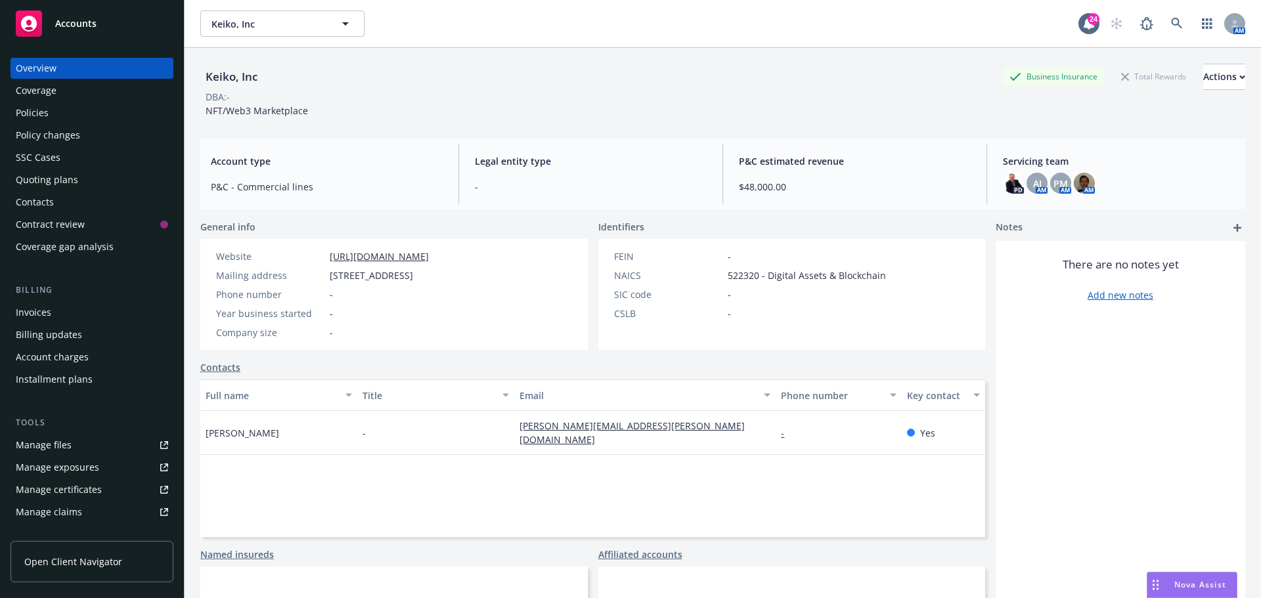 The width and height of the screenshot is (1261, 598). What do you see at coordinates (49, 335) in the screenshot?
I see `div: Billing updates` at bounding box center [49, 335].